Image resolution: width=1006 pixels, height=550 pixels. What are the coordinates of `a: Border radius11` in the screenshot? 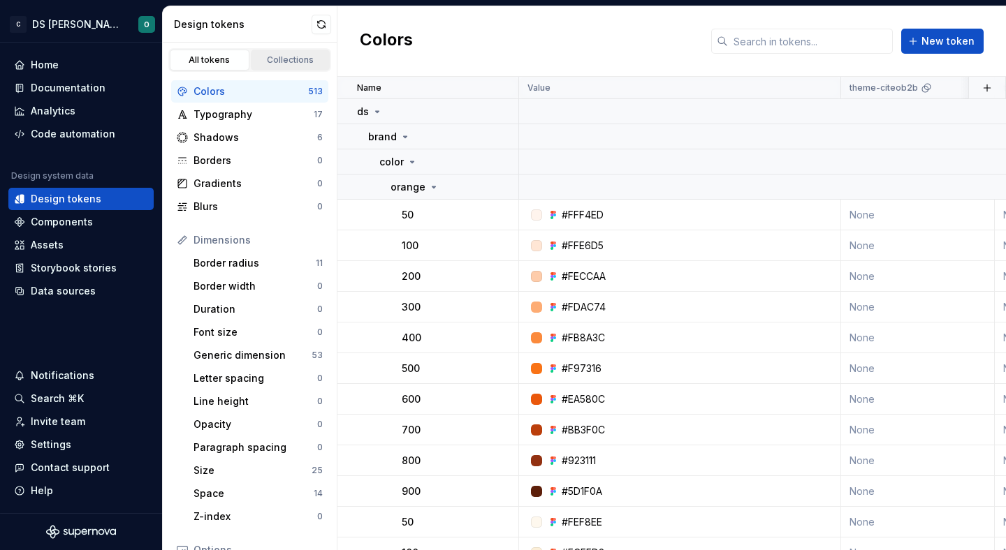 It's located at (258, 263).